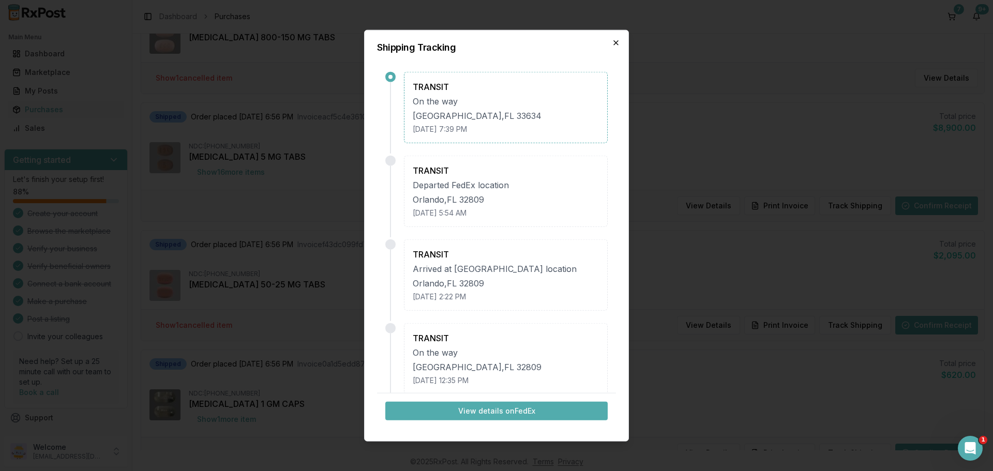  What do you see at coordinates (983, 440) in the screenshot?
I see `span: 1` at bounding box center [983, 440].